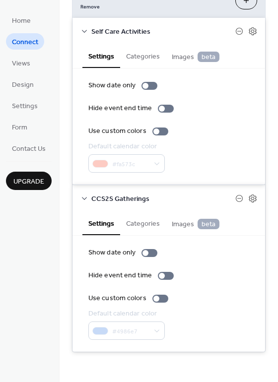  What do you see at coordinates (21, 63) in the screenshot?
I see `a: Views` at bounding box center [21, 63].